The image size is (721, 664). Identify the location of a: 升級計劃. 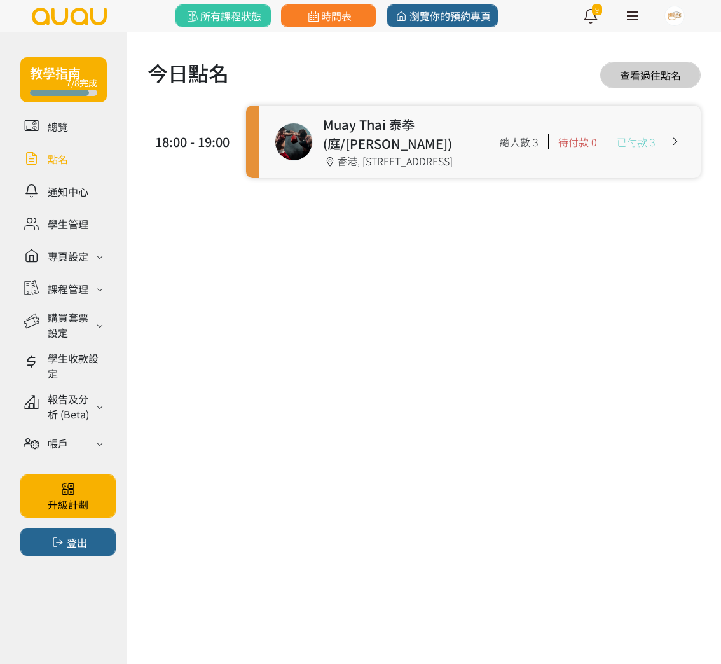
(68, 496).